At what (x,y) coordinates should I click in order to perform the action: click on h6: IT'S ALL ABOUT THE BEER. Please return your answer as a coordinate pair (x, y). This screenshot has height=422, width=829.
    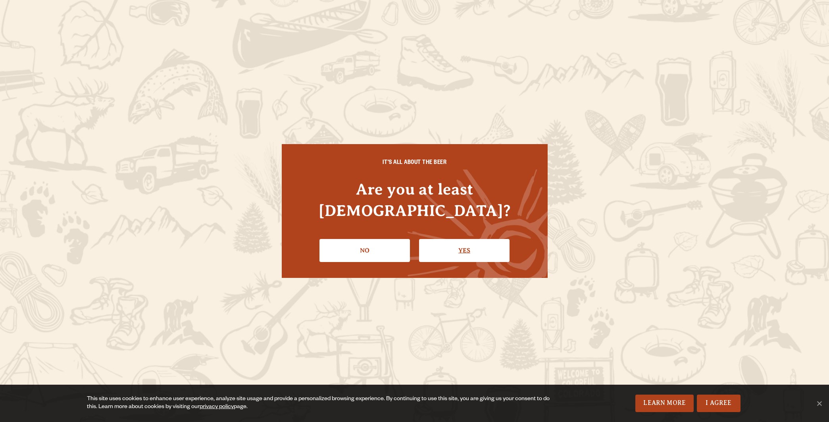
    Looking at the image, I should click on (415, 164).